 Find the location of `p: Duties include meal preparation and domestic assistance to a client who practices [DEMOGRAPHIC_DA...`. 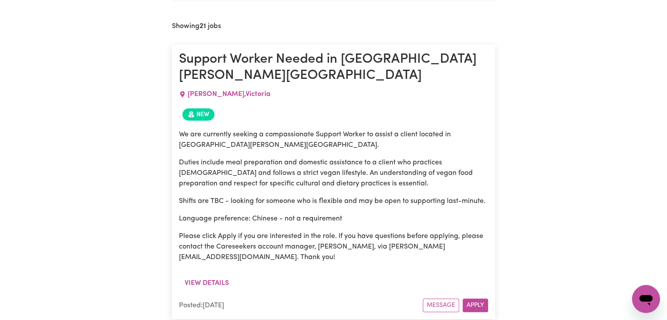

p: Duties include meal preparation and domestic assistance to a client who practices [DEMOGRAPHIC_DA... is located at coordinates (333, 173).